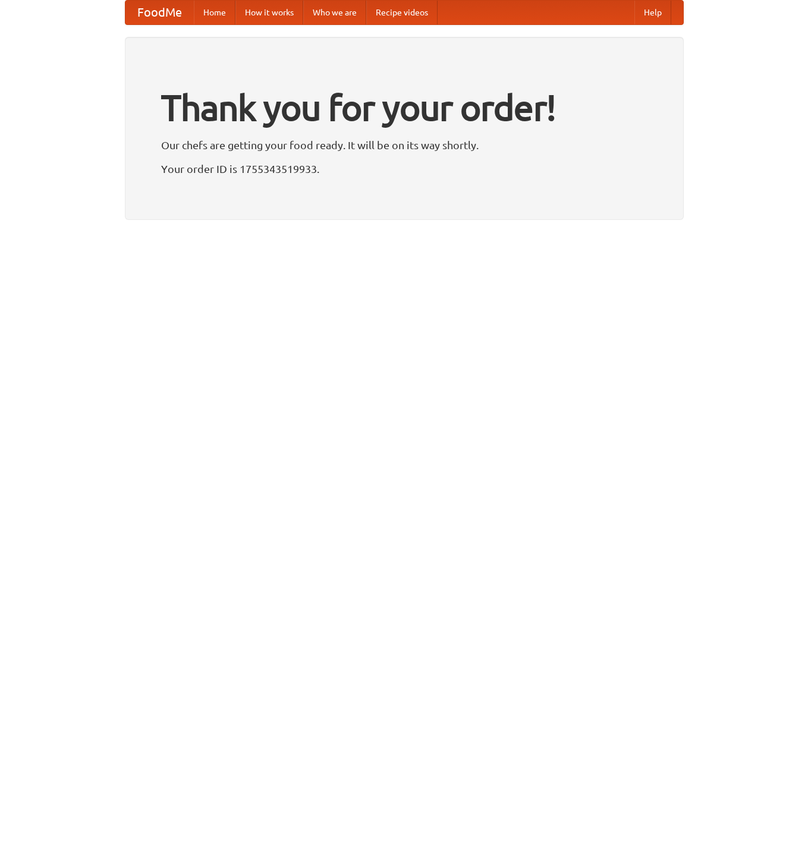 The width and height of the screenshot is (808, 841). Describe the element at coordinates (269, 12) in the screenshot. I see `a: How it works` at that location.